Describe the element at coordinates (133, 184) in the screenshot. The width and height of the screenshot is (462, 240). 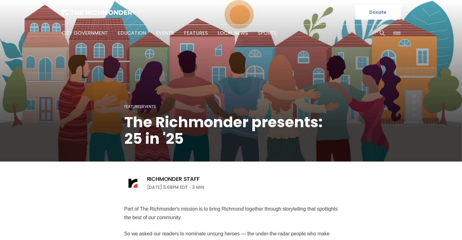
I see `img: Richmonder Staff` at that location.